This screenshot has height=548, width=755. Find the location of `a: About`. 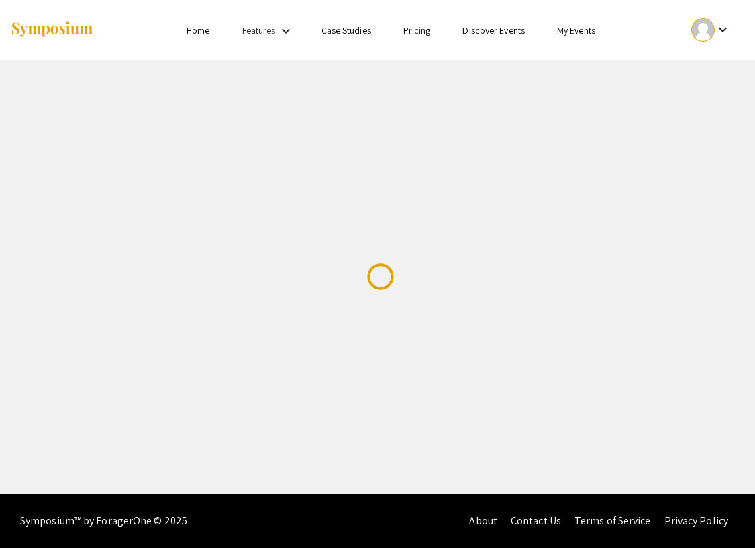

a: About is located at coordinates (483, 520).